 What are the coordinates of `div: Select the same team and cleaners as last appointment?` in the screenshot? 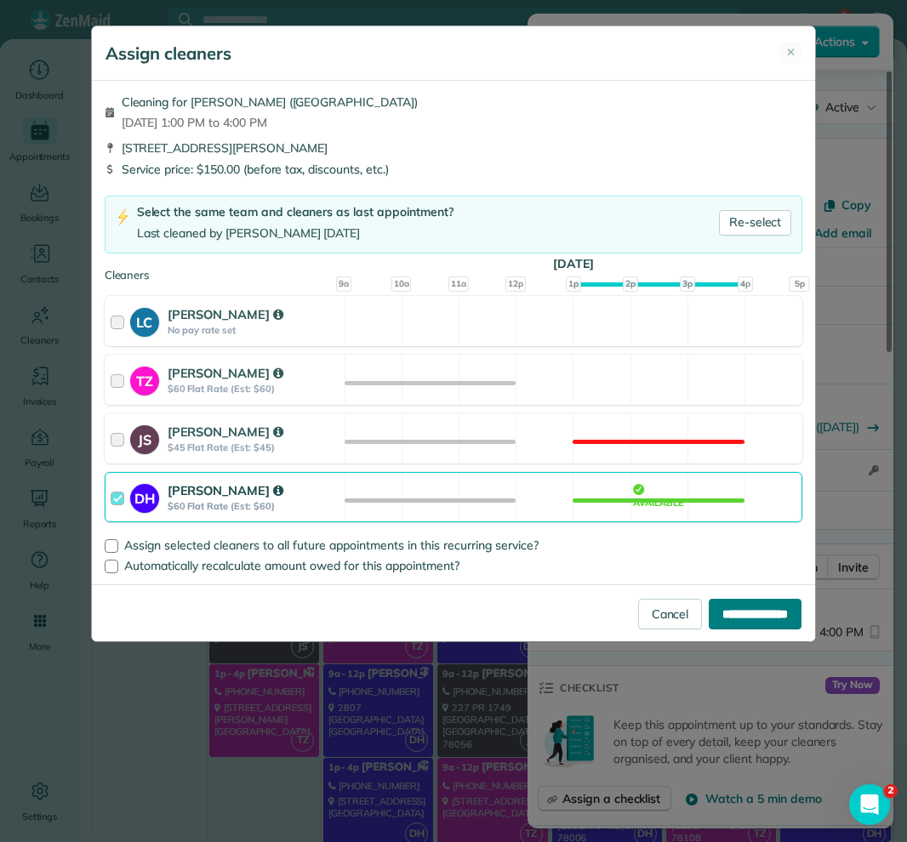 It's located at (295, 212).